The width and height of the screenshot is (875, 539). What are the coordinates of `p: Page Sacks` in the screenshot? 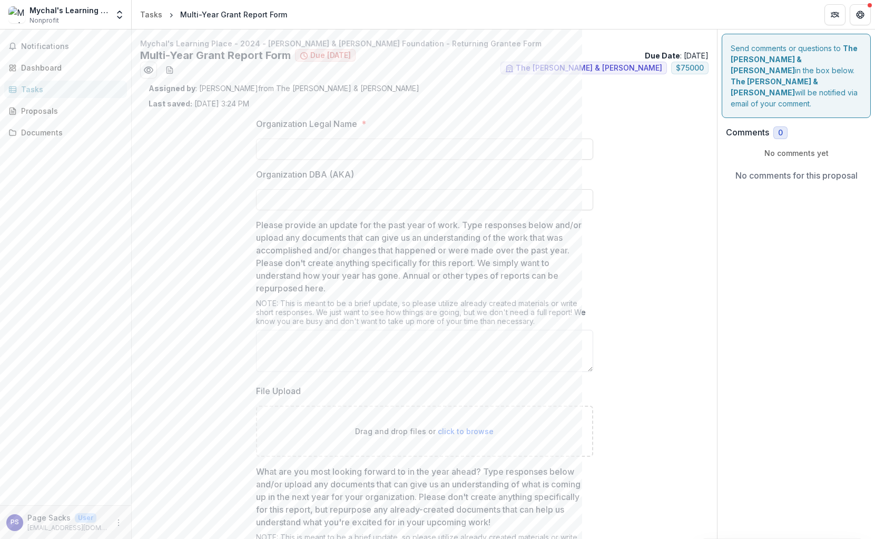 It's located at (49, 517).